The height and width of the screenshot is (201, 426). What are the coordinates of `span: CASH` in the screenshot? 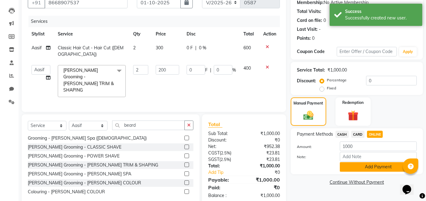 It's located at (342, 134).